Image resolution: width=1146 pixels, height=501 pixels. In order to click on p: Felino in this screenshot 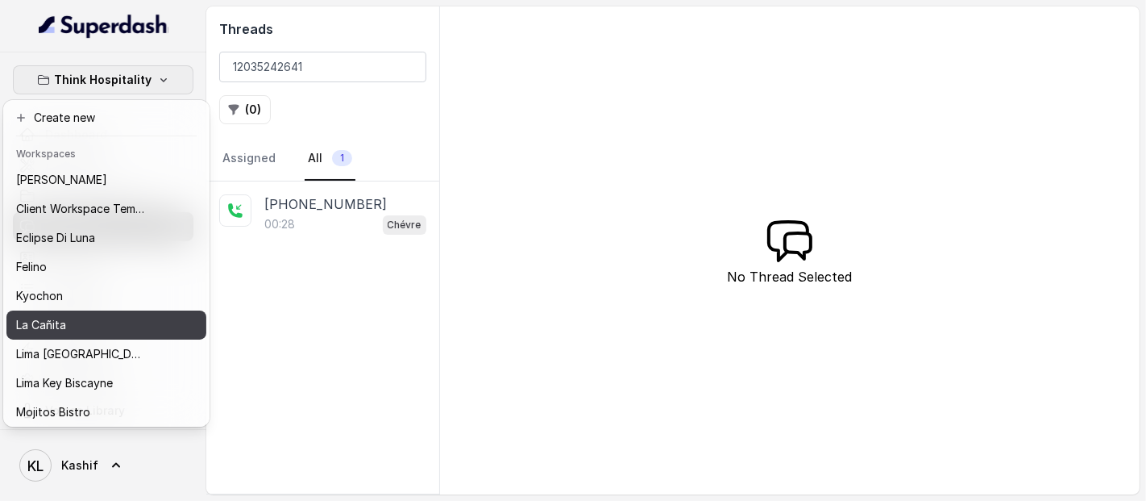, I will do `click(31, 267)`.